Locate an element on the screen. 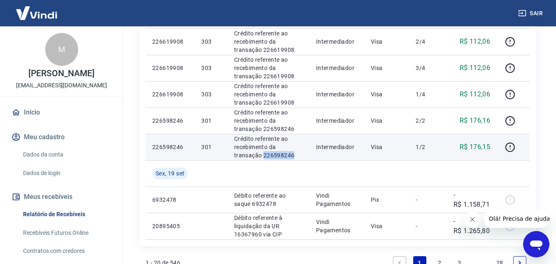 This screenshot has height=264, width=556. p: -R$ 1.158,71 is located at coordinates (472, 199).